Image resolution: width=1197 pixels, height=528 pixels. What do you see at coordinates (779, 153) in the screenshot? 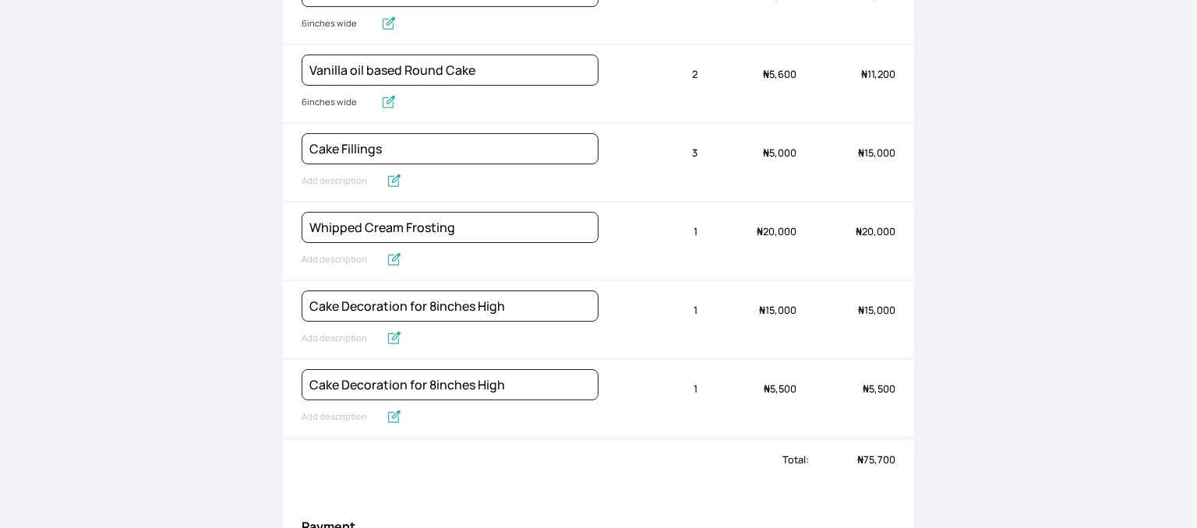
I see `span: 5,000` at bounding box center [779, 153].